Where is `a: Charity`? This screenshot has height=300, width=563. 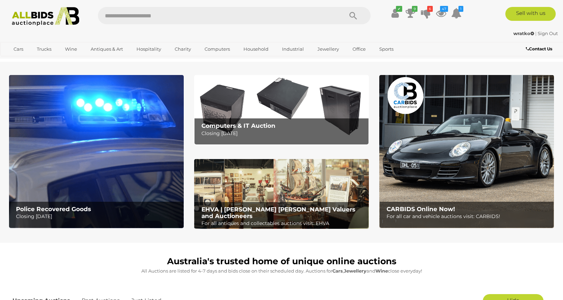
a: Charity is located at coordinates (183, 49).